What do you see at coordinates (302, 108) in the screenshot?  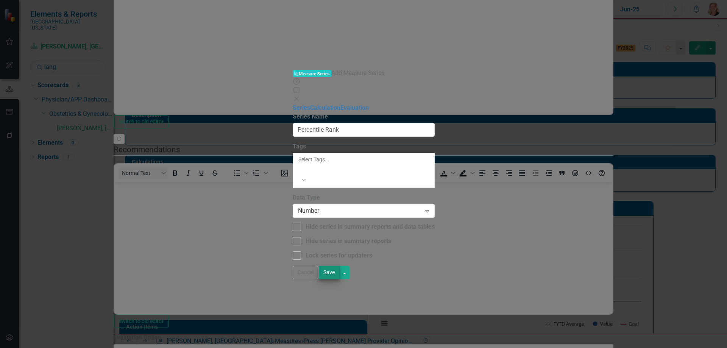 I see `a: Series` at bounding box center [302, 108].